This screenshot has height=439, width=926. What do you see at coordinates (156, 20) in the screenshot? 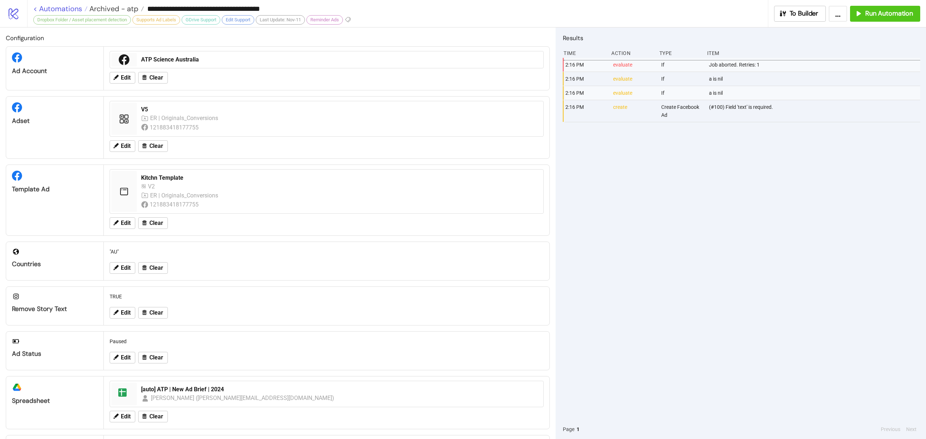
I see `div: Supports Ad Labels` at bounding box center [156, 20].